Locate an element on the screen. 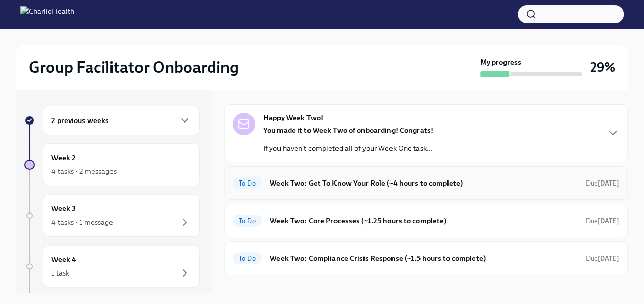 This screenshot has height=304, width=644. h6: Week Two: Compliance Crisis Response (~1.5 hours to complete) is located at coordinates (424, 259).